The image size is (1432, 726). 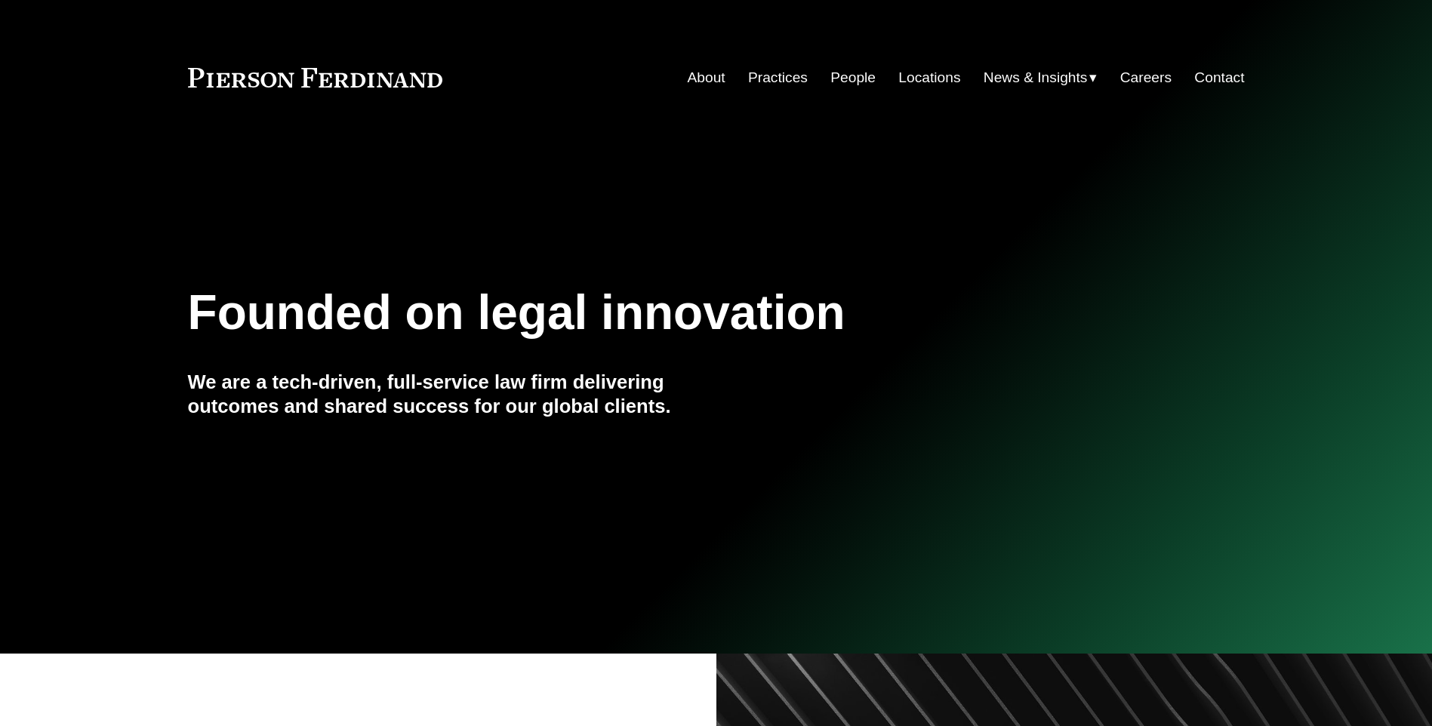 I want to click on a: Practices, so click(x=777, y=78).